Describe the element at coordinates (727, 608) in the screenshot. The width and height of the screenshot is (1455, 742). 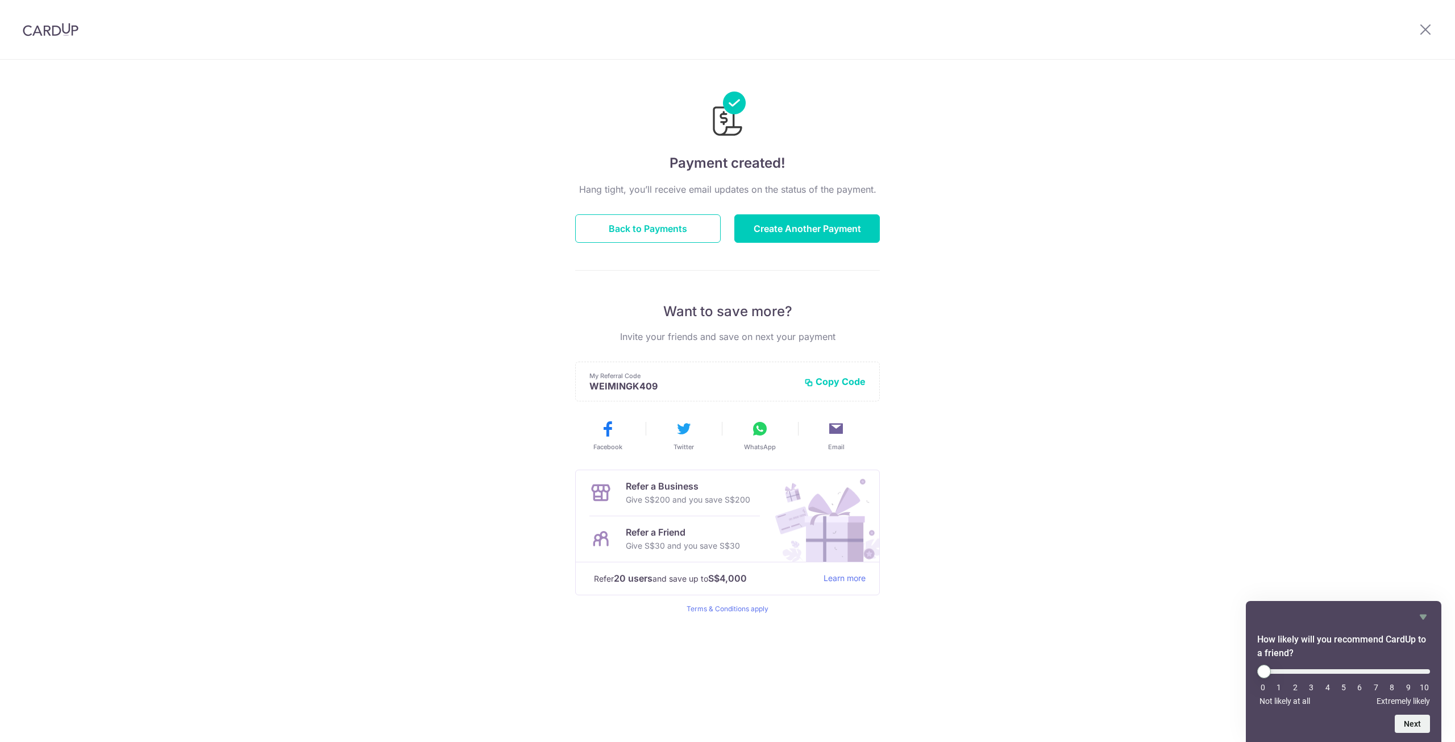
I see `a: Terms & Conditions apply` at that location.